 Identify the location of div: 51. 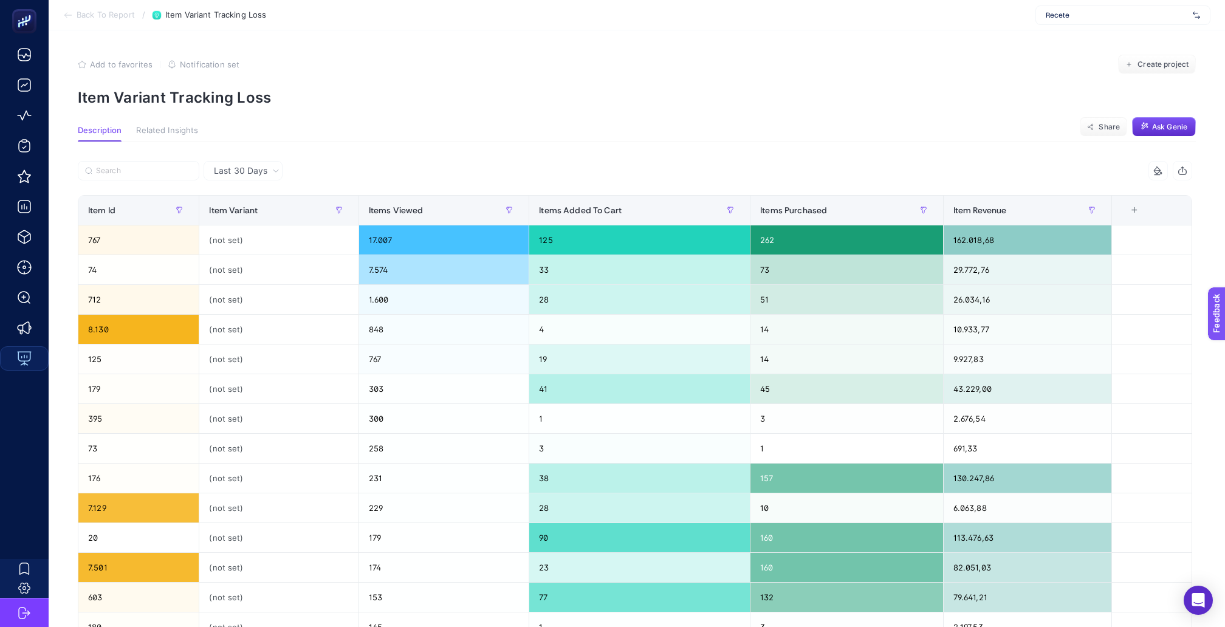
(847, 300).